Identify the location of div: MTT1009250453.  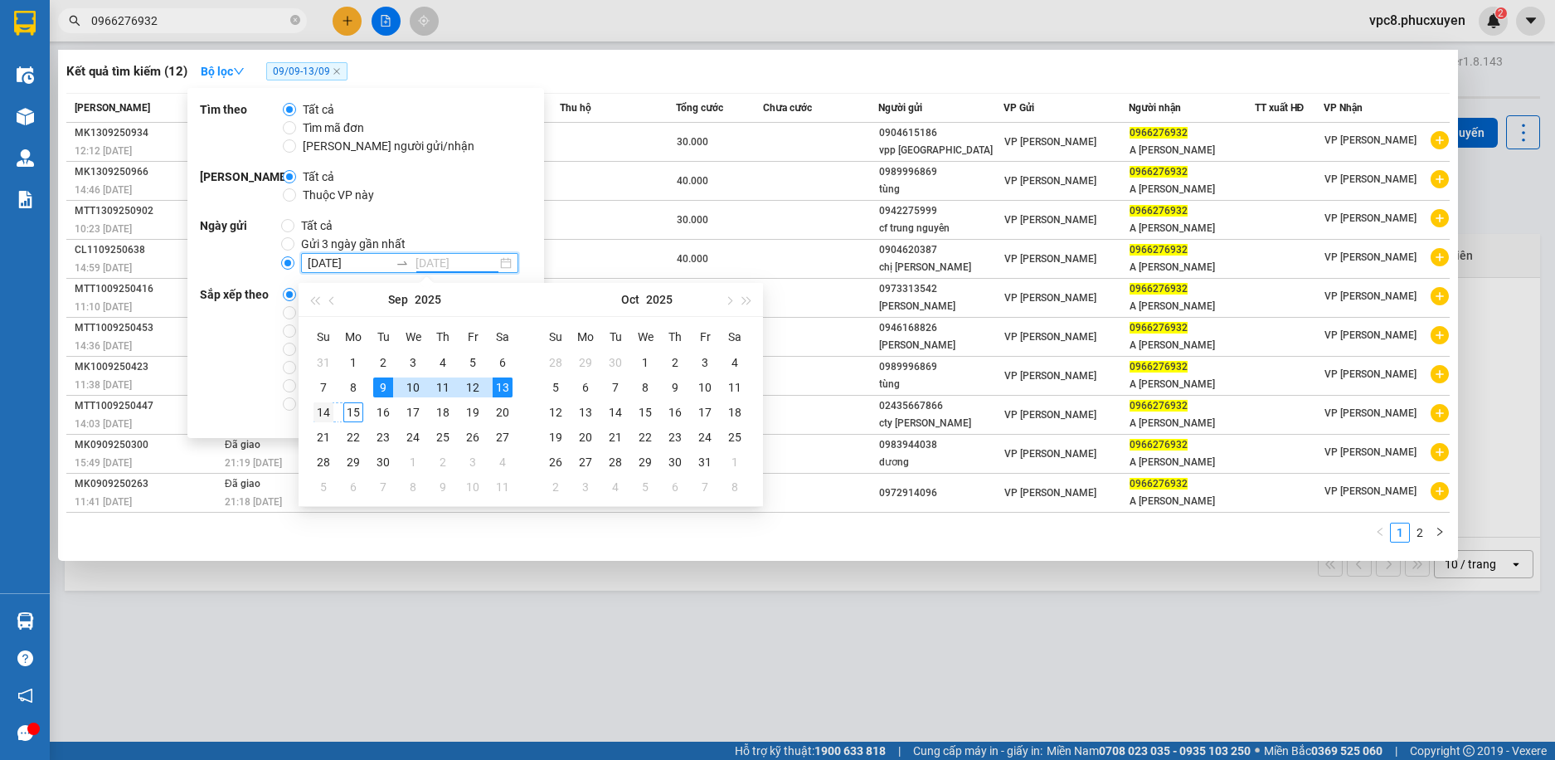
(147, 328).